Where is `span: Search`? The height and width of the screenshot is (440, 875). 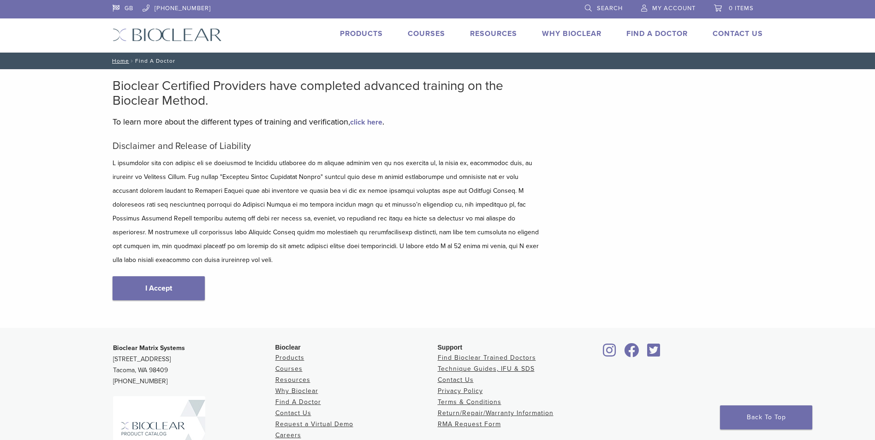 span: Search is located at coordinates (610, 8).